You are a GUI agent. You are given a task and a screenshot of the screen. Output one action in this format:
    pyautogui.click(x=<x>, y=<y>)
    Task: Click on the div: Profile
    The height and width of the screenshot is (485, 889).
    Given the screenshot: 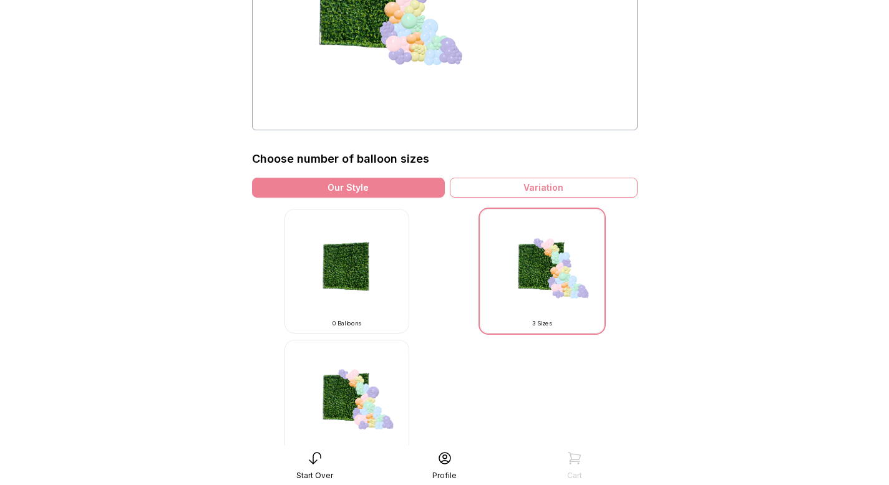 What is the action you would take?
    pyautogui.click(x=444, y=476)
    